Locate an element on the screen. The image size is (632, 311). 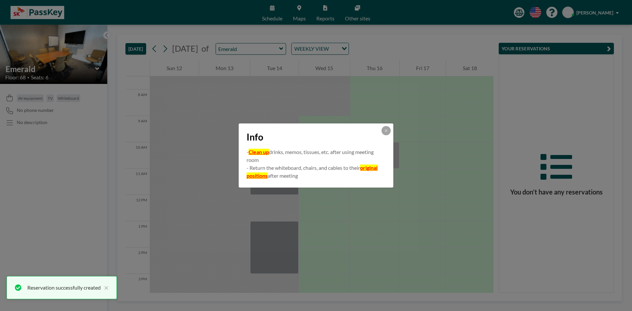
p: - drinks, memos, tissues, etc. after using meeting room is located at coordinates (316, 156).